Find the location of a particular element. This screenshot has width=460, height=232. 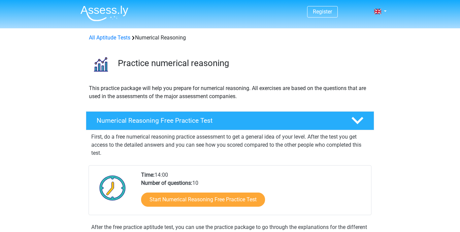

b: Number of questions: is located at coordinates (167, 183).